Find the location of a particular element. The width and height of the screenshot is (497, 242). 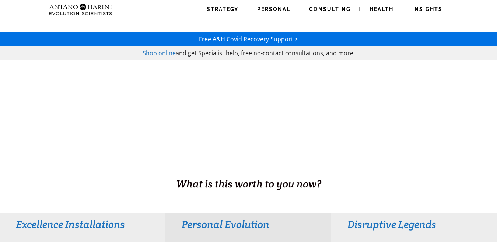

span: What is this worth to you now? is located at coordinates (249, 184).